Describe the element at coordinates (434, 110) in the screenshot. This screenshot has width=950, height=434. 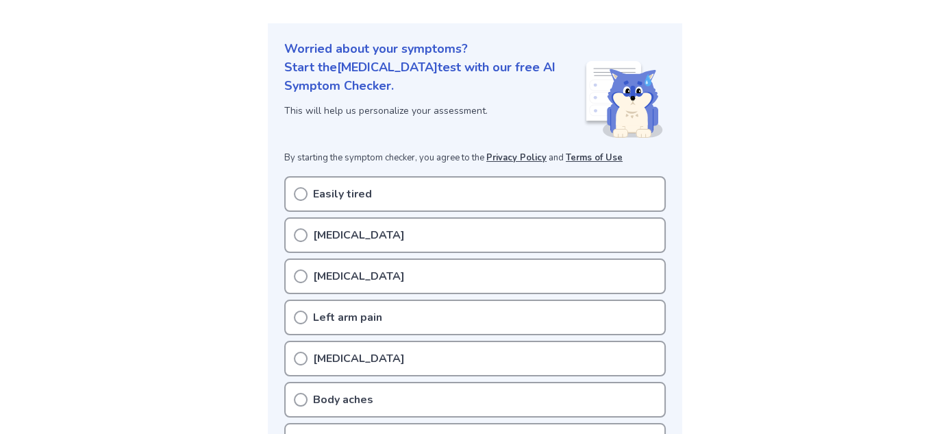
I see `p: This will help us personalize your assessment.` at that location.